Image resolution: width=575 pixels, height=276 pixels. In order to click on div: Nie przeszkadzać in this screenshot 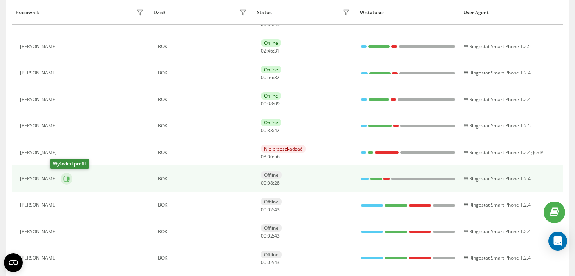, I will do `click(283, 148)`.